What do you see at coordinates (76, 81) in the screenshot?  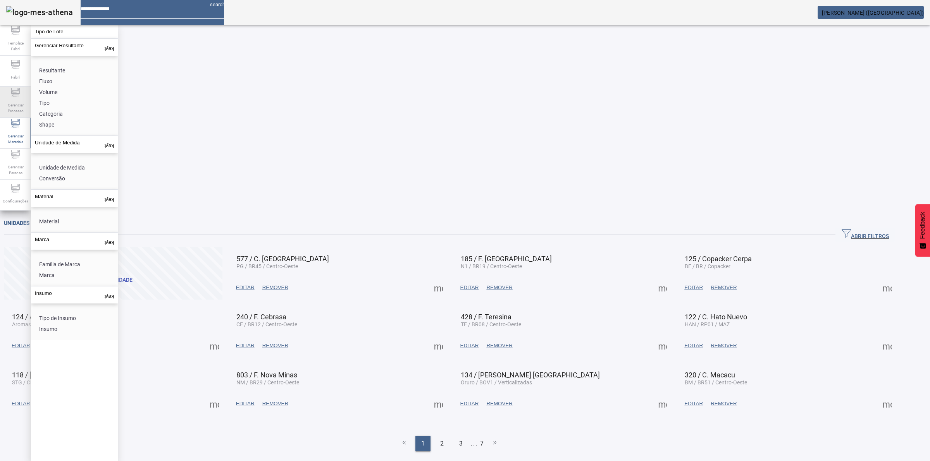 I see `li: Fluxo` at bounding box center [76, 81].